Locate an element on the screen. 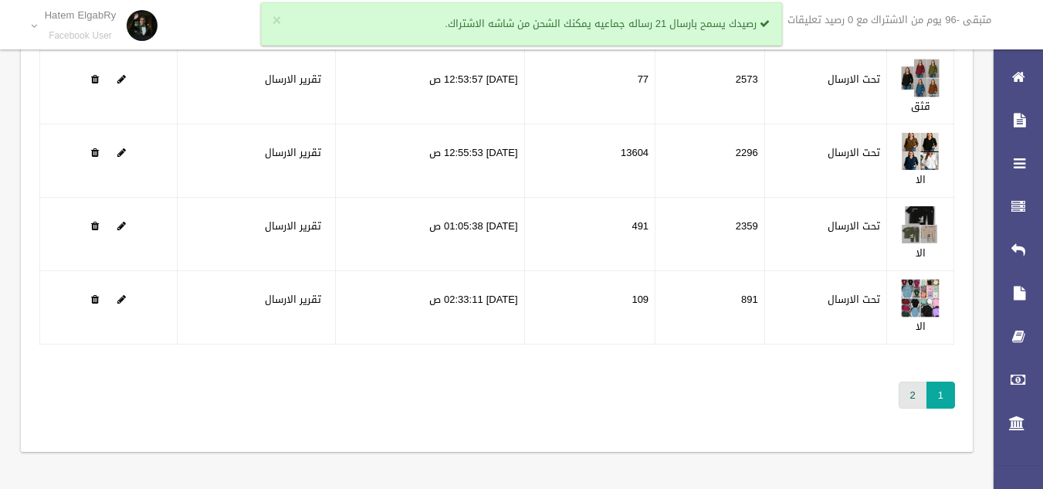 Image resolution: width=1043 pixels, height=489 pixels. a: 2 is located at coordinates (913, 395).